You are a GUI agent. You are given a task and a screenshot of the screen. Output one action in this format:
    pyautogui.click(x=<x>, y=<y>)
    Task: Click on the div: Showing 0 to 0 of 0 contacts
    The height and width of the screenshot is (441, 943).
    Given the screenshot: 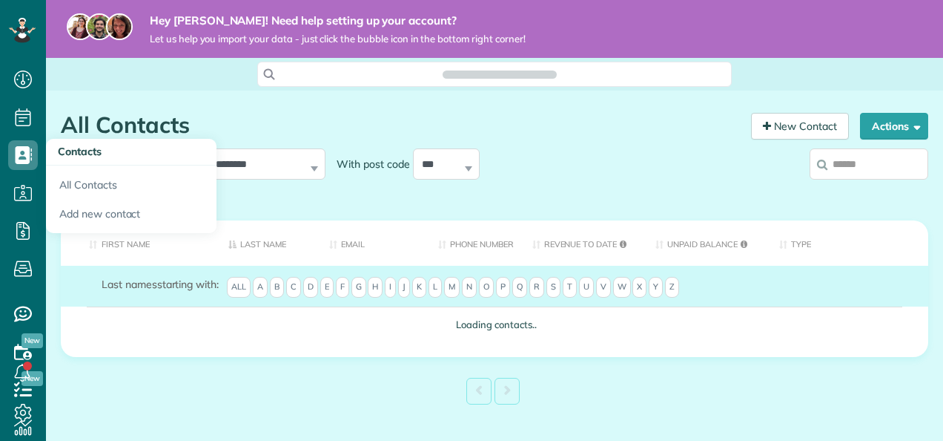 What is the action you would take?
    pyautogui.click(x=495, y=199)
    